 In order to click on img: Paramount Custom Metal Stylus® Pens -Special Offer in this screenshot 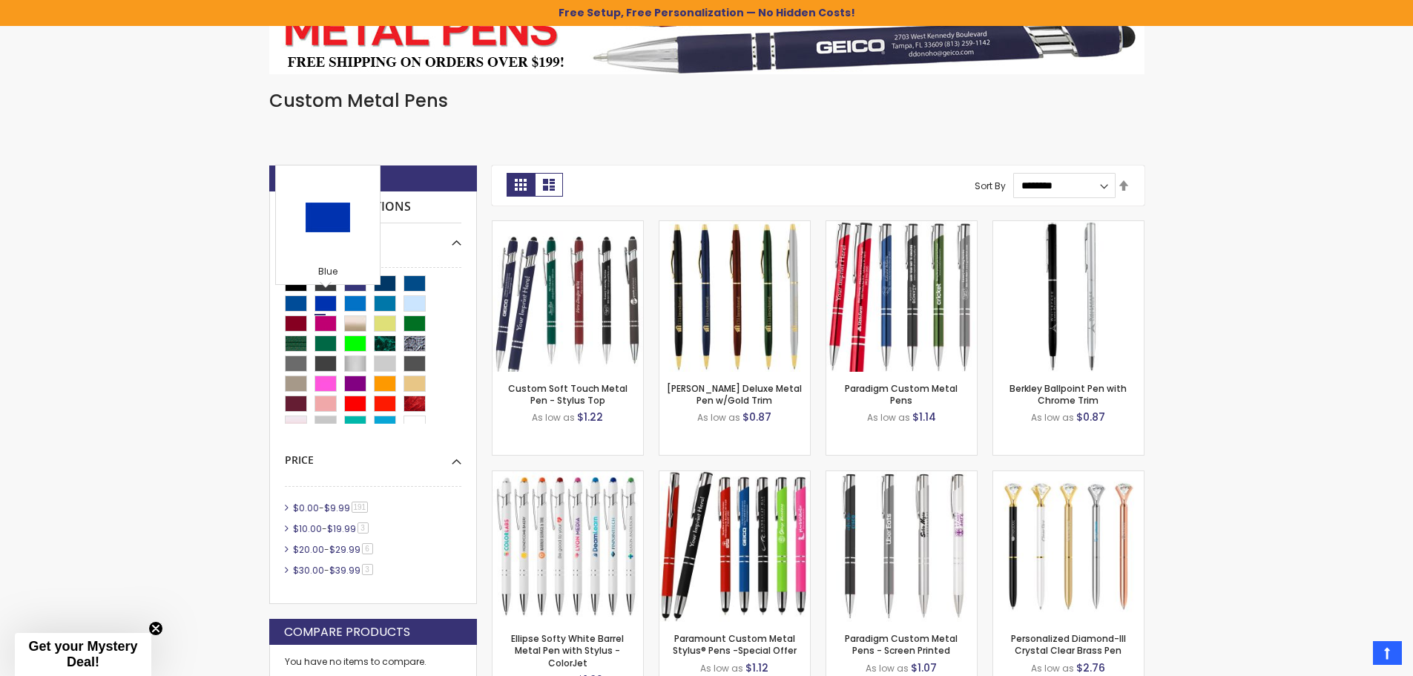, I will do `click(735, 546)`.